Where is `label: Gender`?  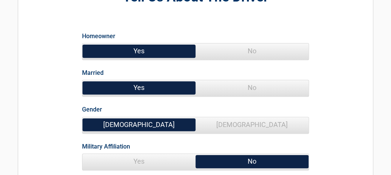 label: Gender is located at coordinates (92, 109).